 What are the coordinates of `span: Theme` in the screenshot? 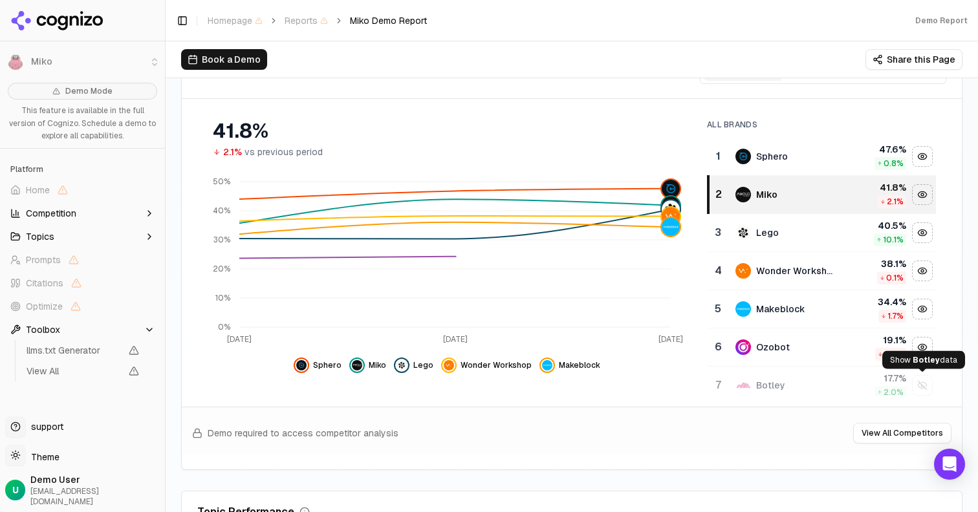 It's located at (43, 457).